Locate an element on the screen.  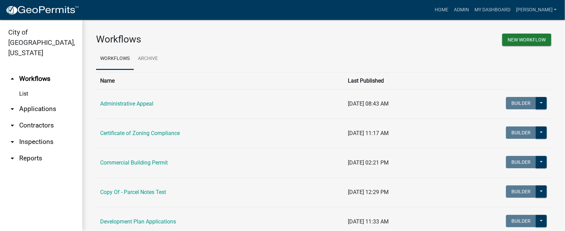
a: Archive is located at coordinates (148, 59).